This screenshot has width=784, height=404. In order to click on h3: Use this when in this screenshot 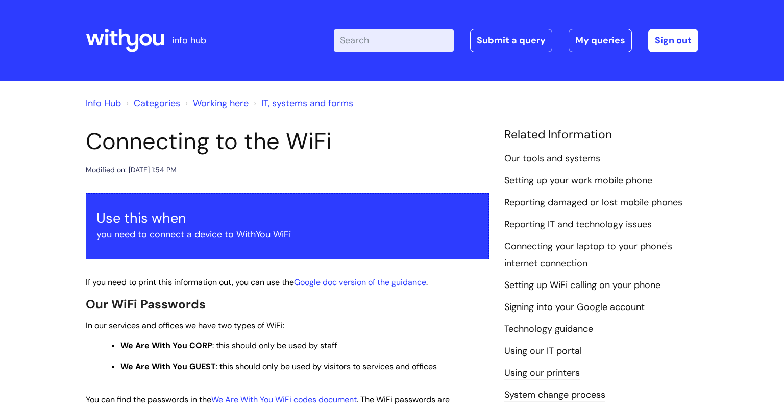, I will do `click(287, 218)`.